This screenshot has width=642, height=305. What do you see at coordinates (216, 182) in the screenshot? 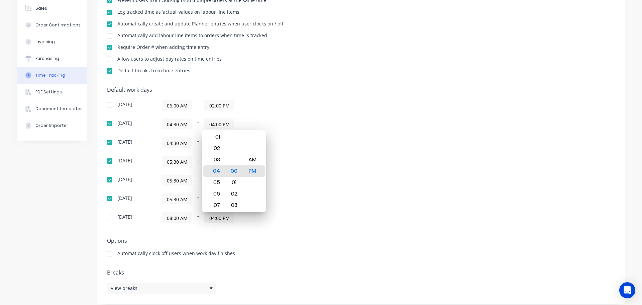
I see `div: 05` at bounding box center [216, 182].